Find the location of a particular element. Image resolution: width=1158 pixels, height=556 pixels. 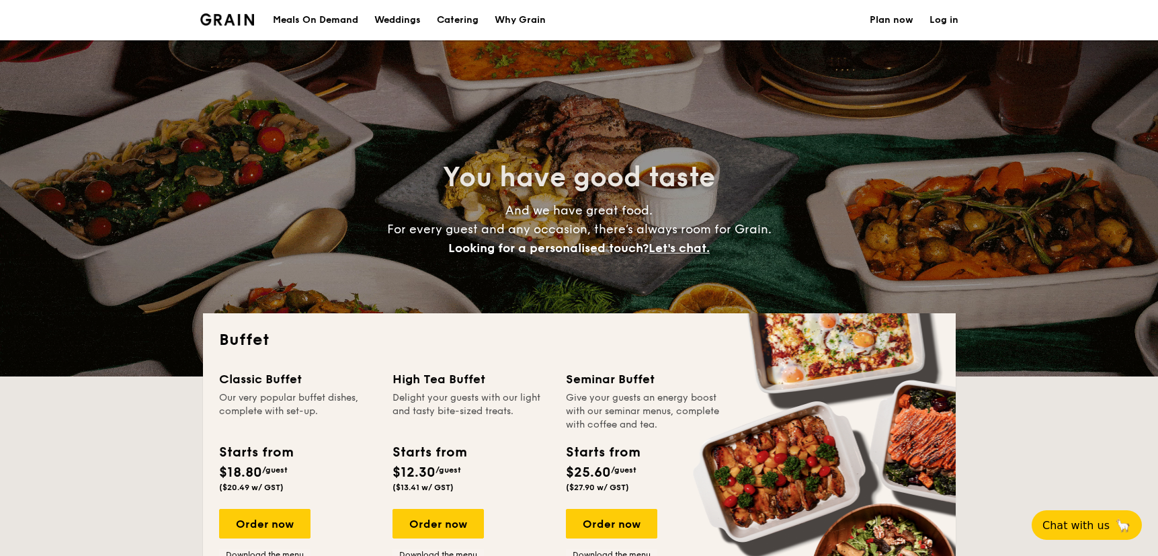

span: $18.80 is located at coordinates (241, 473).